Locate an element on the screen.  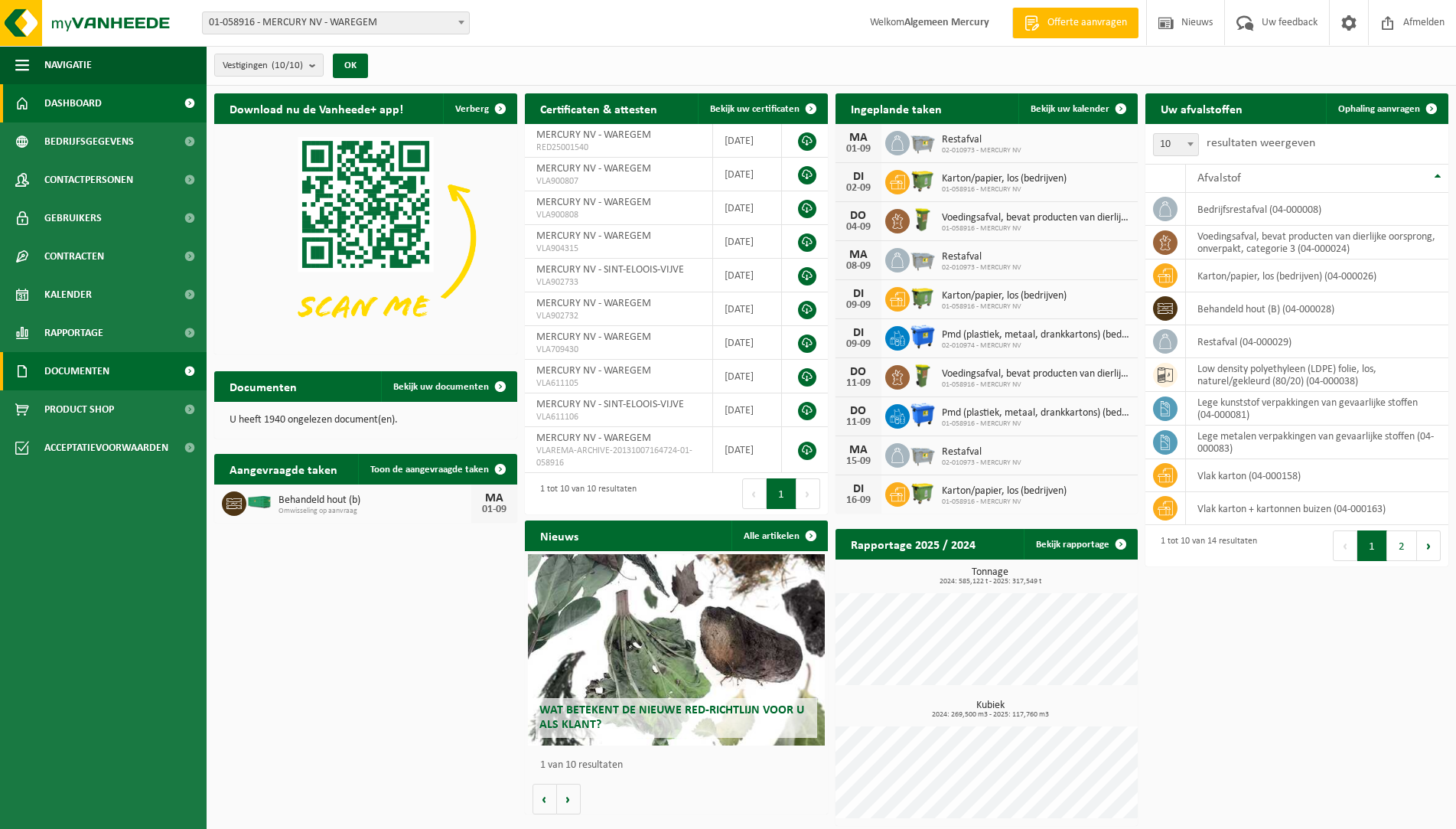
div: 1 tot 10 van 10 resultaten is located at coordinates (585, 493).